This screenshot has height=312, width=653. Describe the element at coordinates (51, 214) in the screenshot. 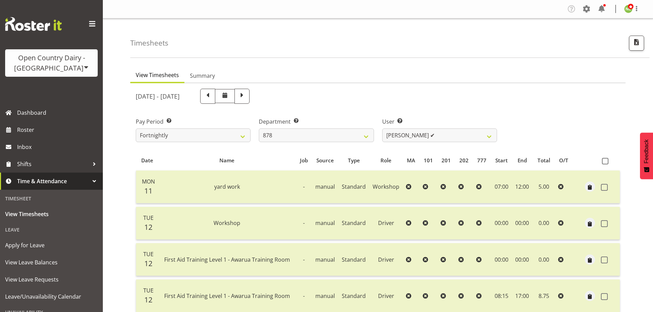

I see `a: View Timesheets` at that location.